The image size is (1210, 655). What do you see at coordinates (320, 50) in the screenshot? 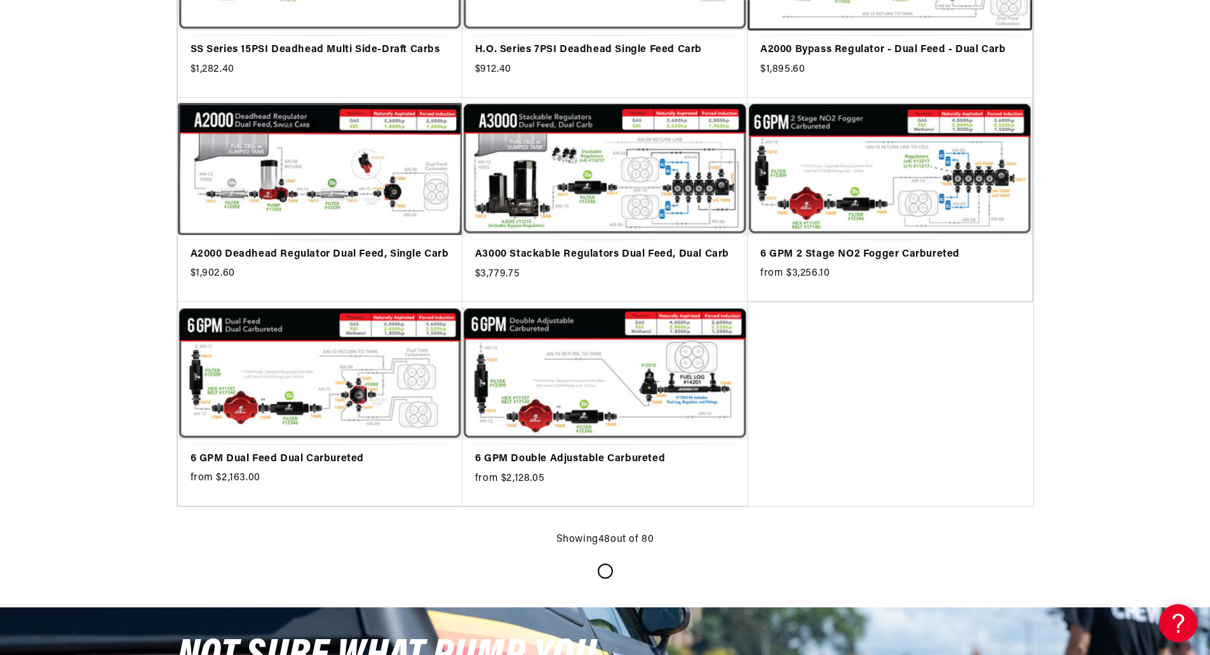
I see `a: SS Series 15PSI Deadhead Multi Side-Draft Carbs` at bounding box center [320, 50].